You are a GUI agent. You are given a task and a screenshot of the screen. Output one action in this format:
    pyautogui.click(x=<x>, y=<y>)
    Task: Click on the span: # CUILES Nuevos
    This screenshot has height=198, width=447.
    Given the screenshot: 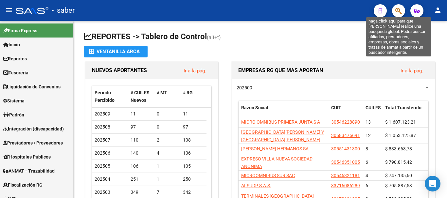 What is the action you would take?
    pyautogui.click(x=140, y=96)
    